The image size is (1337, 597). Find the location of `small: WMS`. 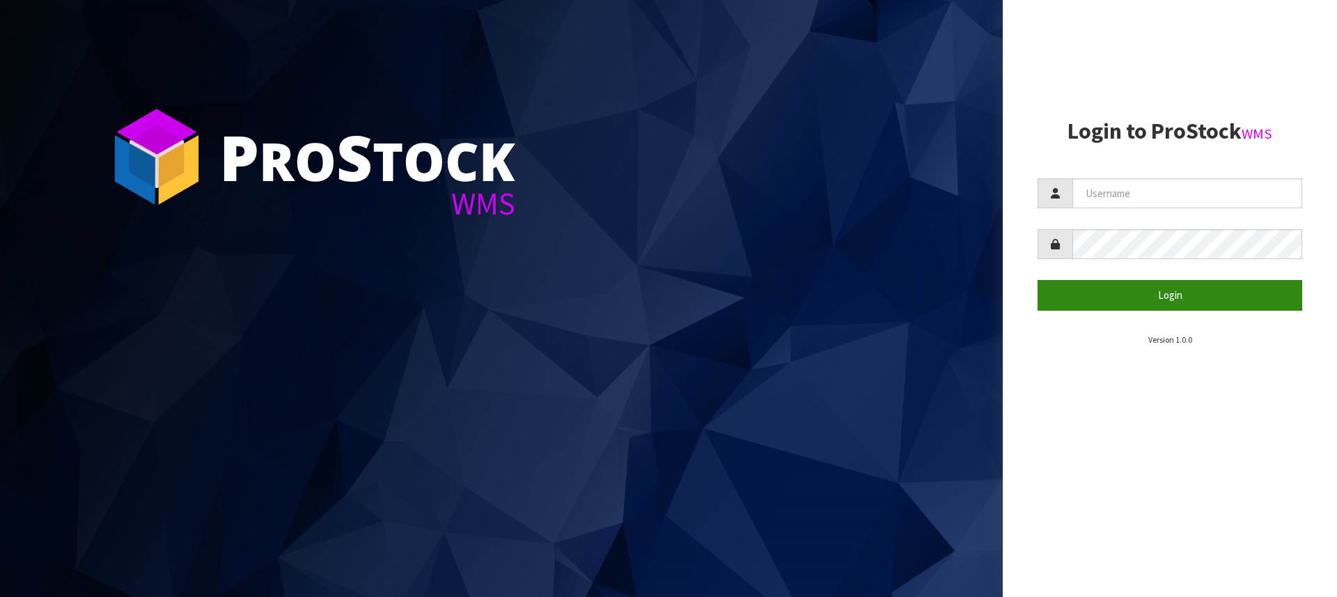

small: WMS is located at coordinates (1257, 134).